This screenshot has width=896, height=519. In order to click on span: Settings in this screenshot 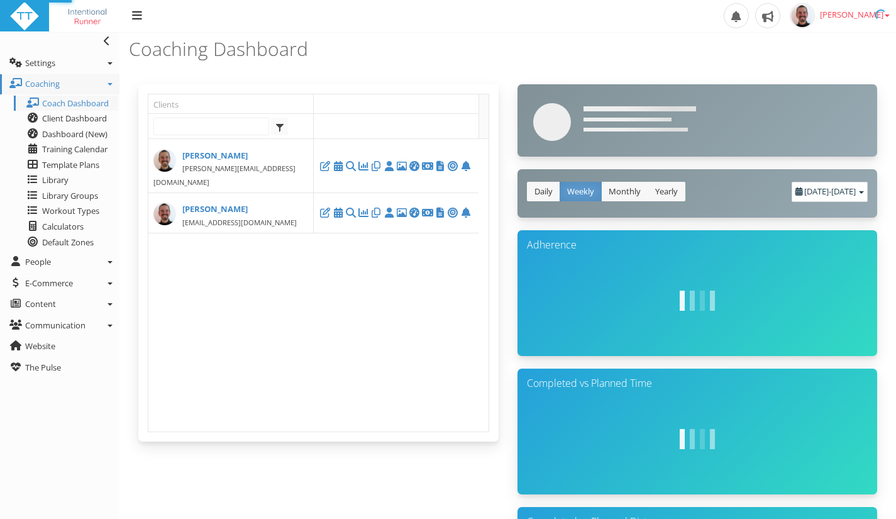, I will do `click(40, 63)`.